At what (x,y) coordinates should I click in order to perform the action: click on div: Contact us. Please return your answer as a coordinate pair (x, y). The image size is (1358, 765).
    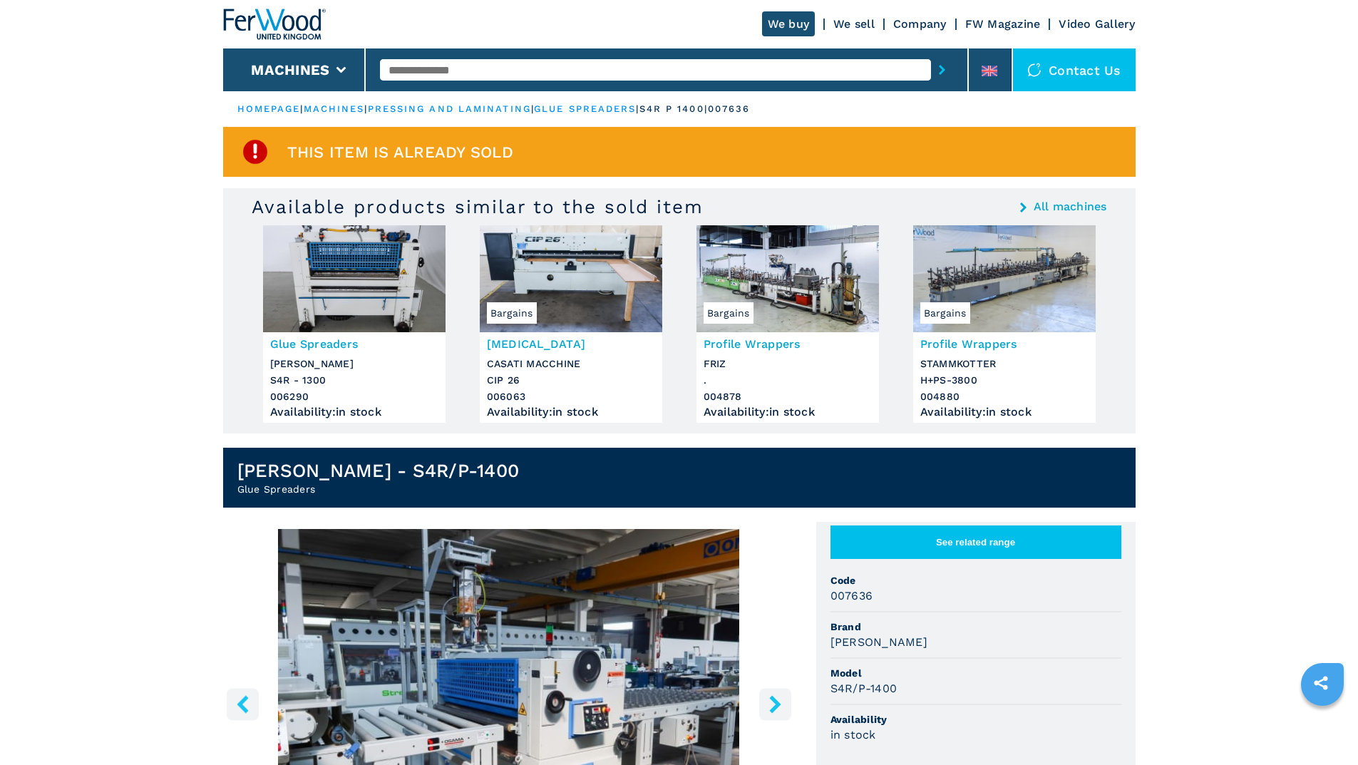
    Looking at the image, I should click on (1074, 70).